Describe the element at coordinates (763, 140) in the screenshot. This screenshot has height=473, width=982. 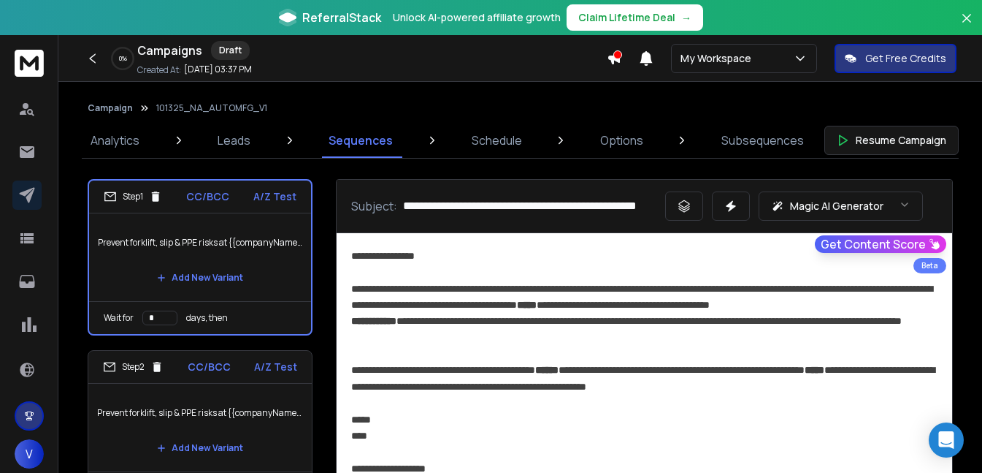
I see `a: Subsequences` at that location.